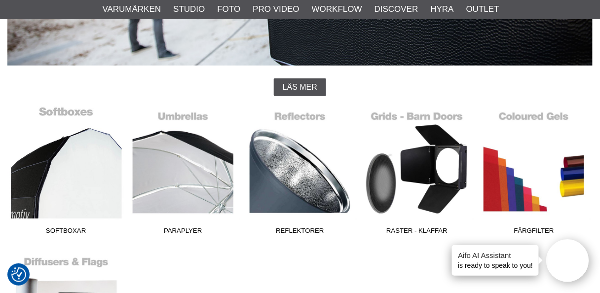 This screenshot has width=600, height=293. What do you see at coordinates (495, 255) in the screenshot?
I see `h4: Aifo AI Assistant` at bounding box center [495, 255].